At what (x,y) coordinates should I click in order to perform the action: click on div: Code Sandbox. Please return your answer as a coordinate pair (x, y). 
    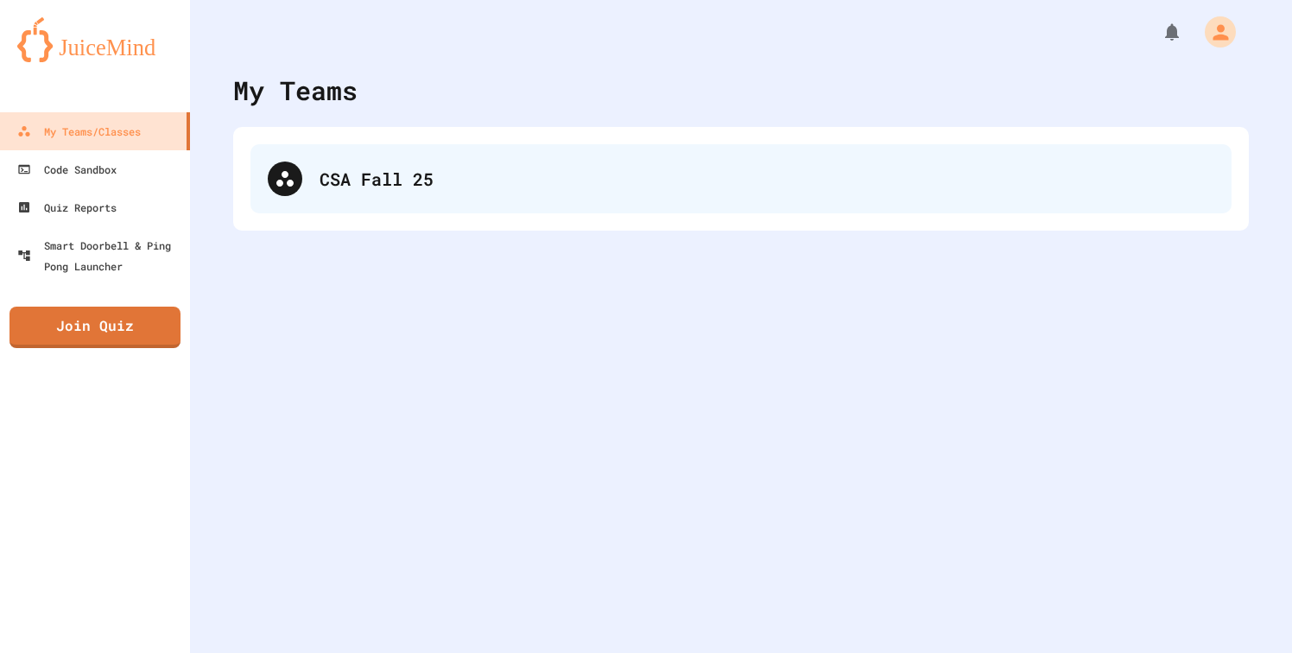
    Looking at the image, I should click on (67, 169).